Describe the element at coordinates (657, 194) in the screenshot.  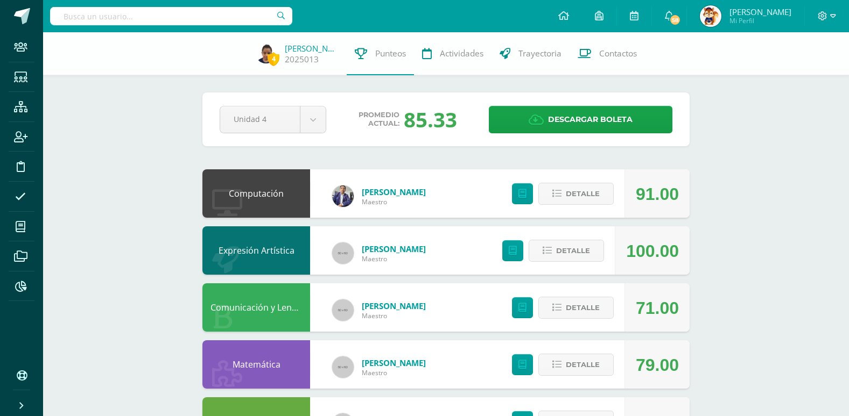
I see `div: 91.00` at that location.